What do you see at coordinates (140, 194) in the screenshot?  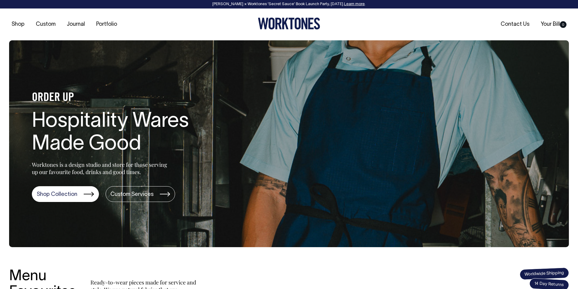 I see `a: Custom Services` at bounding box center [140, 194].